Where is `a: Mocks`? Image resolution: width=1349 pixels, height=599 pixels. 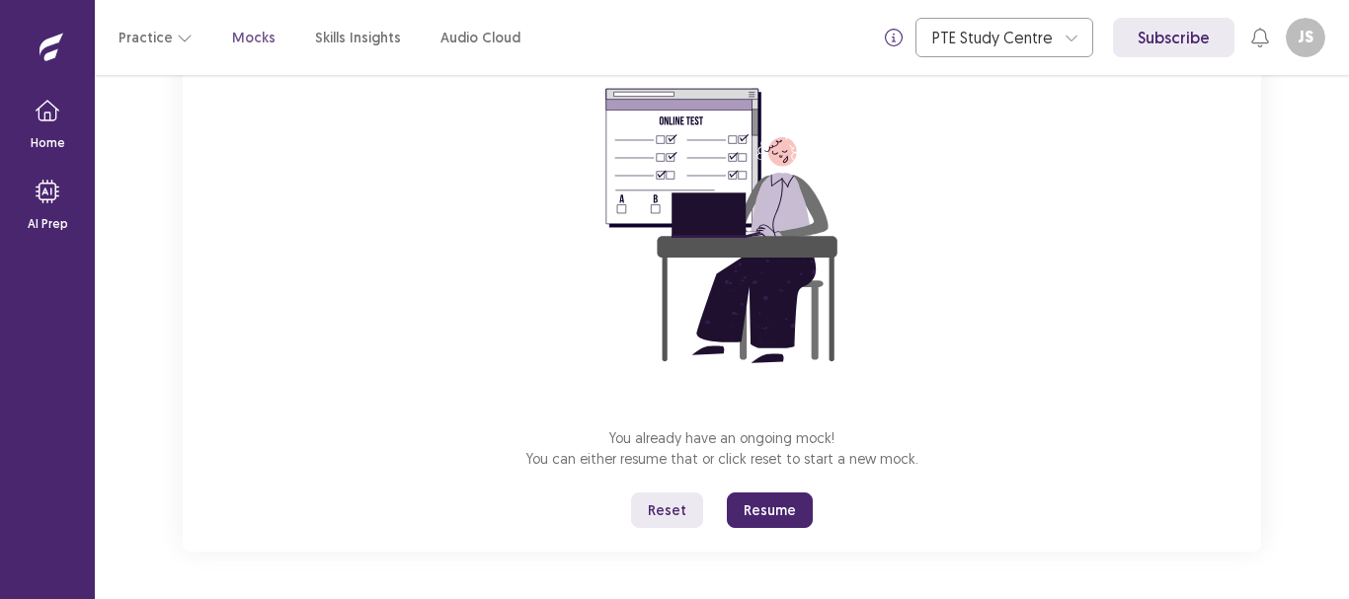 a: Mocks is located at coordinates (254, 38).